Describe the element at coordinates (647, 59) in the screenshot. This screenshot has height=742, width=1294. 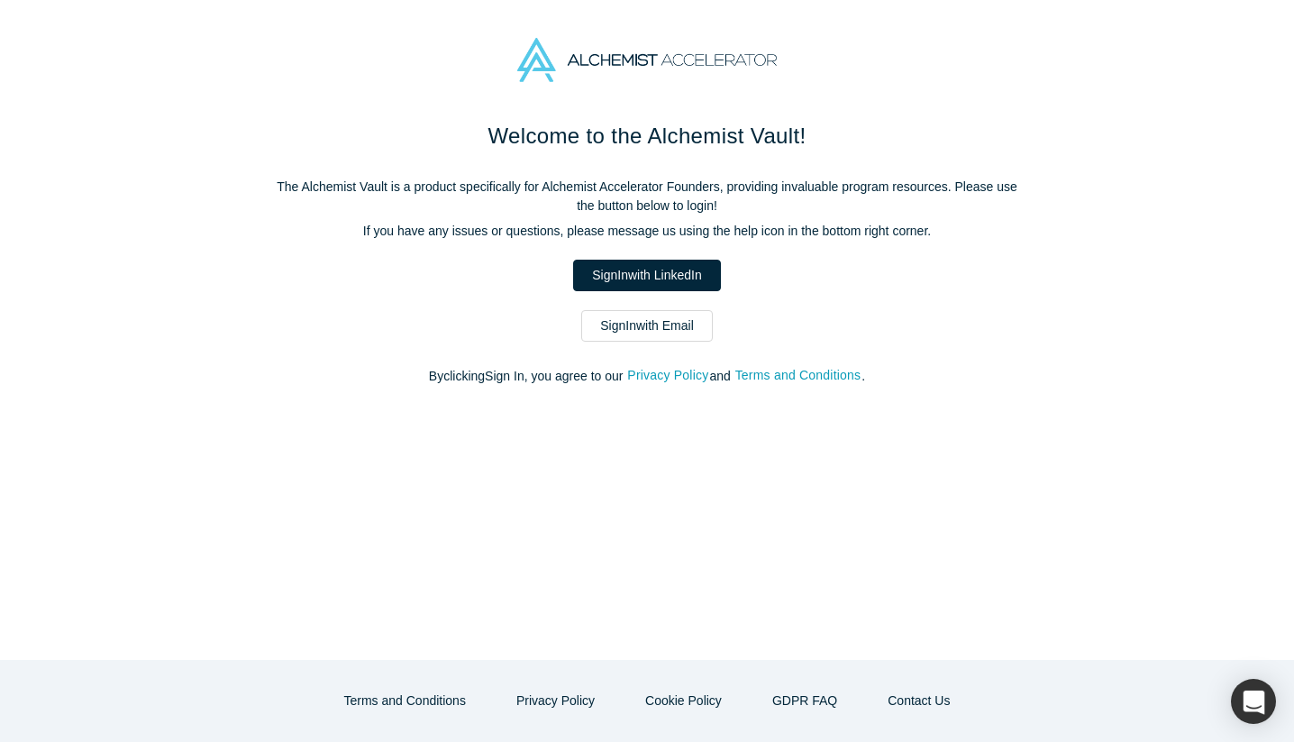
I see `img: Alchemist Accelerator Logo` at that location.